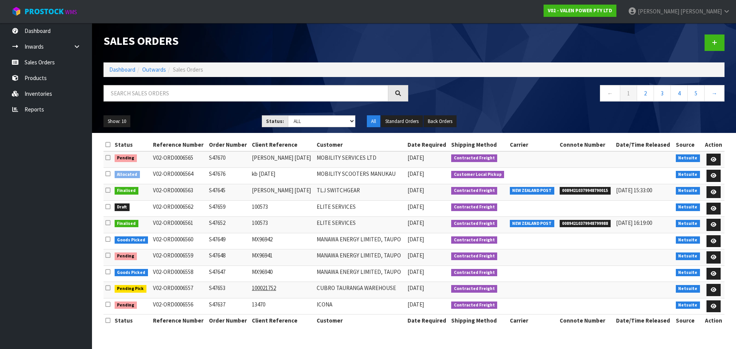 Image resolution: width=736 pixels, height=349 pixels. Describe the element at coordinates (179, 159) in the screenshot. I see `td: V02-ORD0006565` at that location.